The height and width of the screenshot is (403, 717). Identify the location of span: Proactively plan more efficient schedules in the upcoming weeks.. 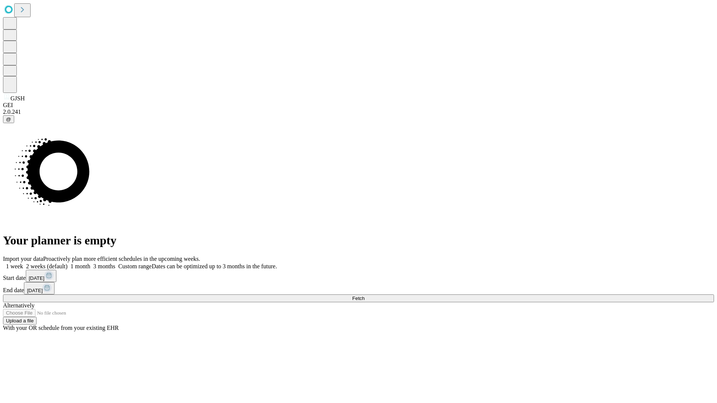
(122, 259).